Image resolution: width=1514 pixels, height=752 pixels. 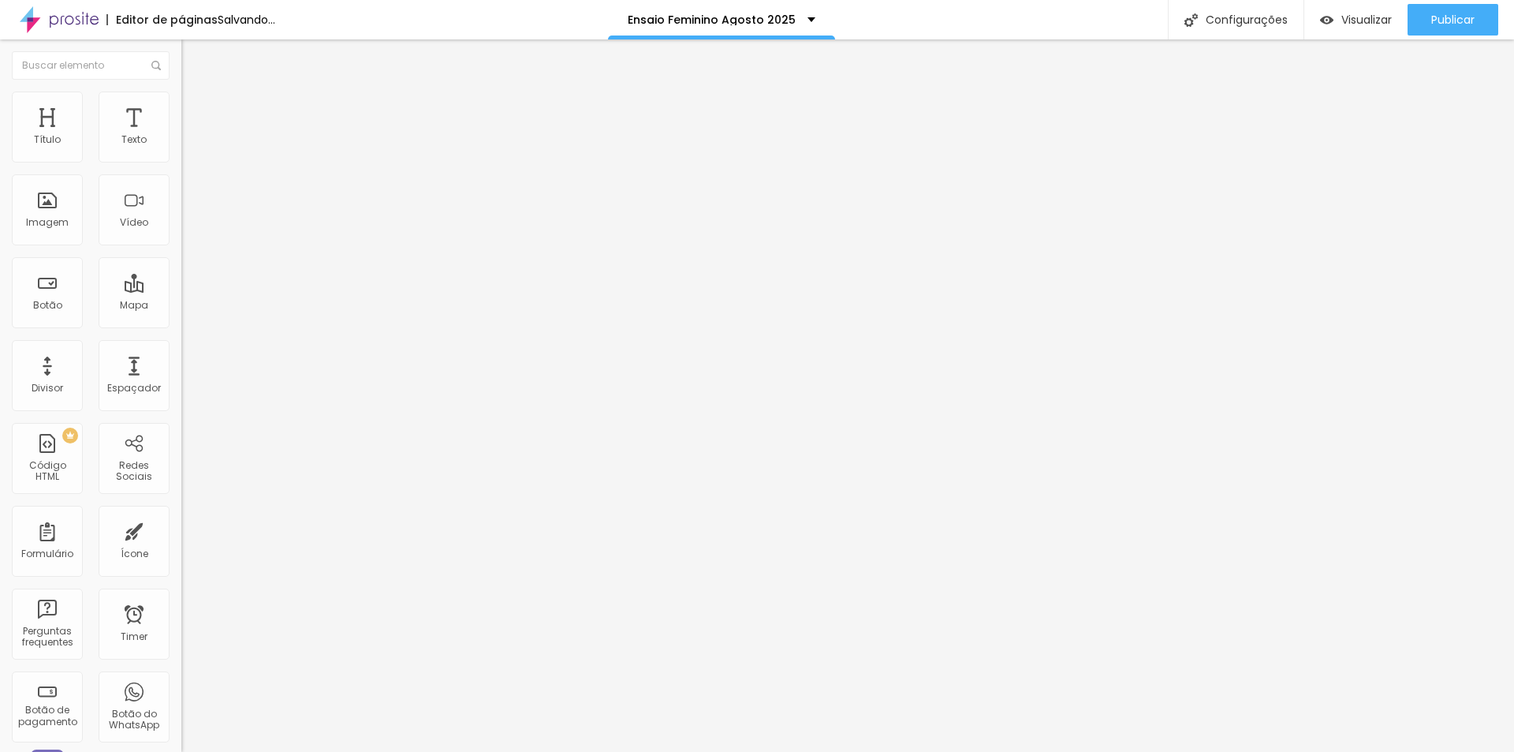 I want to click on div: Ícone, so click(x=134, y=554).